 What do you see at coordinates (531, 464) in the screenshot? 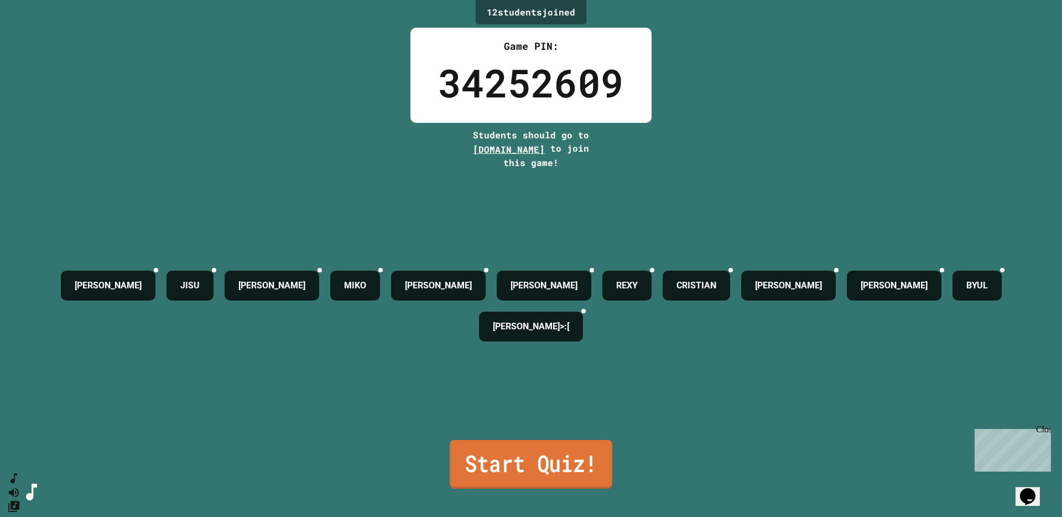
I see `a: Start Quiz!` at bounding box center [531, 464].